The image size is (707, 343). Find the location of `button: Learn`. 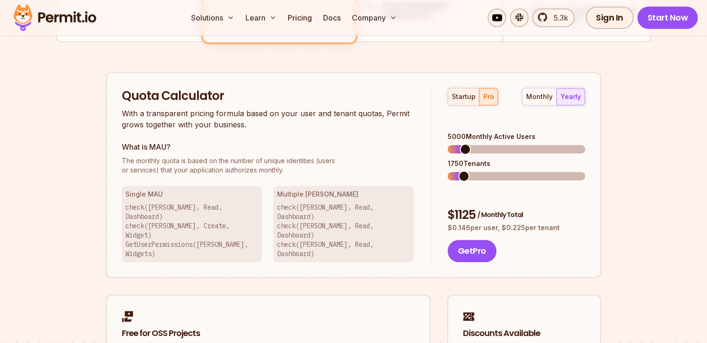

button: Learn is located at coordinates (261, 18).